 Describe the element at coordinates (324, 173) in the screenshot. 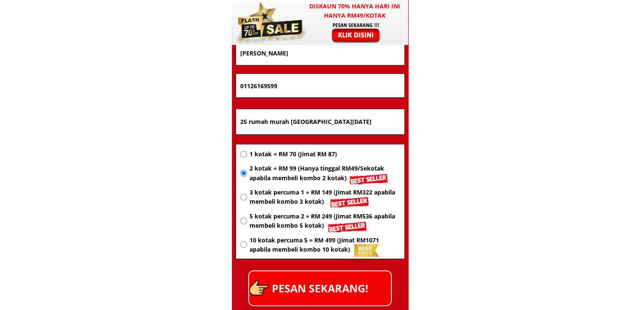

I see `span: 2 kotak = RM 99 (Hanya tinggal RM49/Sekotak apabila membeli kombo 2 kotak)` at that location.